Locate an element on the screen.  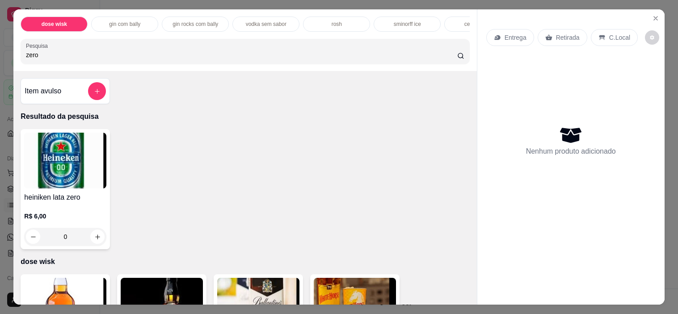
img: product-image is located at coordinates (65, 161).